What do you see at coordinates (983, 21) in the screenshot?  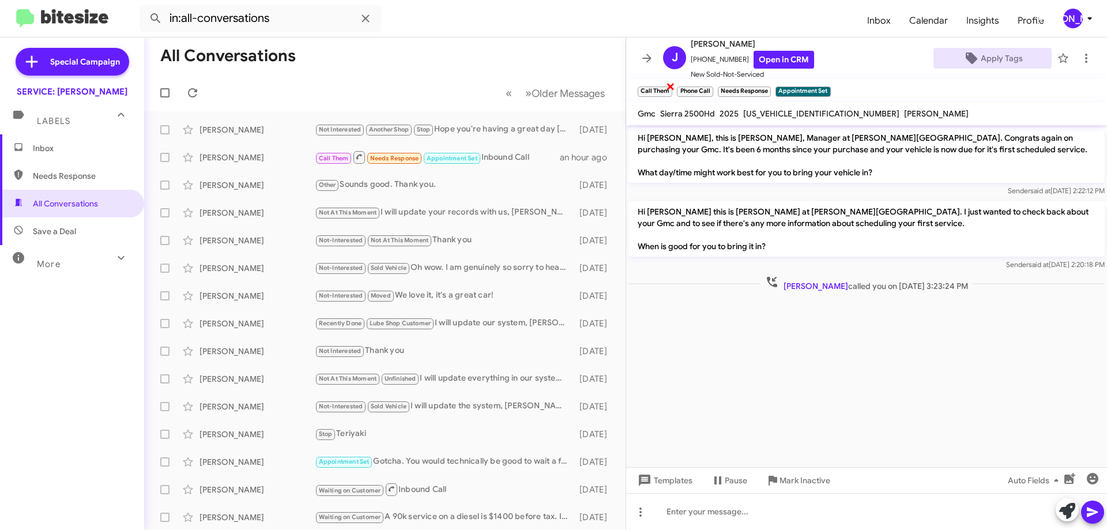 I see `a: Insights` at bounding box center [983, 21].